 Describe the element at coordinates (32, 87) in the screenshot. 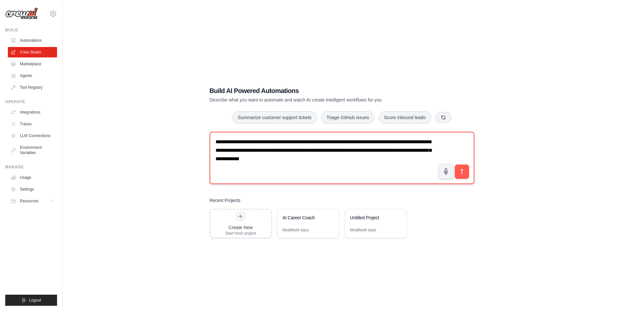

I see `a: Tool Registry` at that location.